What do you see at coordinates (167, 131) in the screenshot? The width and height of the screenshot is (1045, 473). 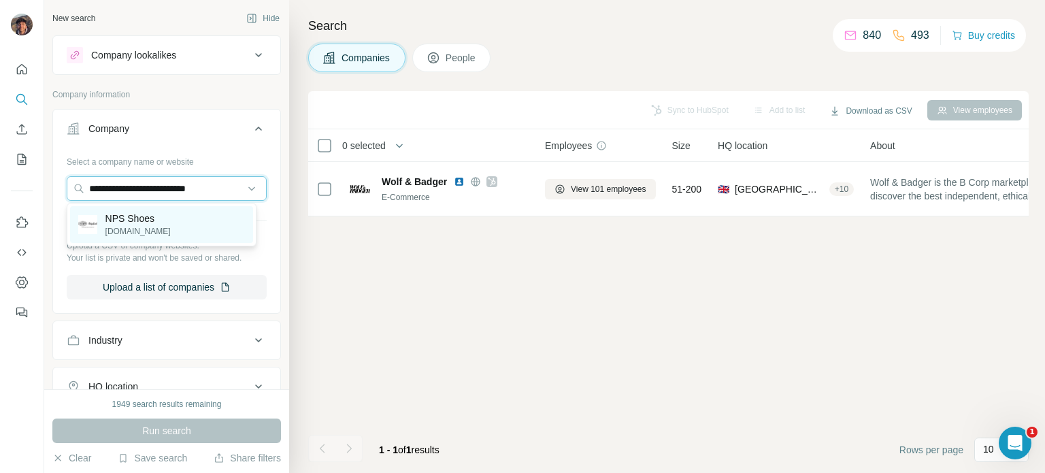 I see `button: Company` at bounding box center [167, 131].